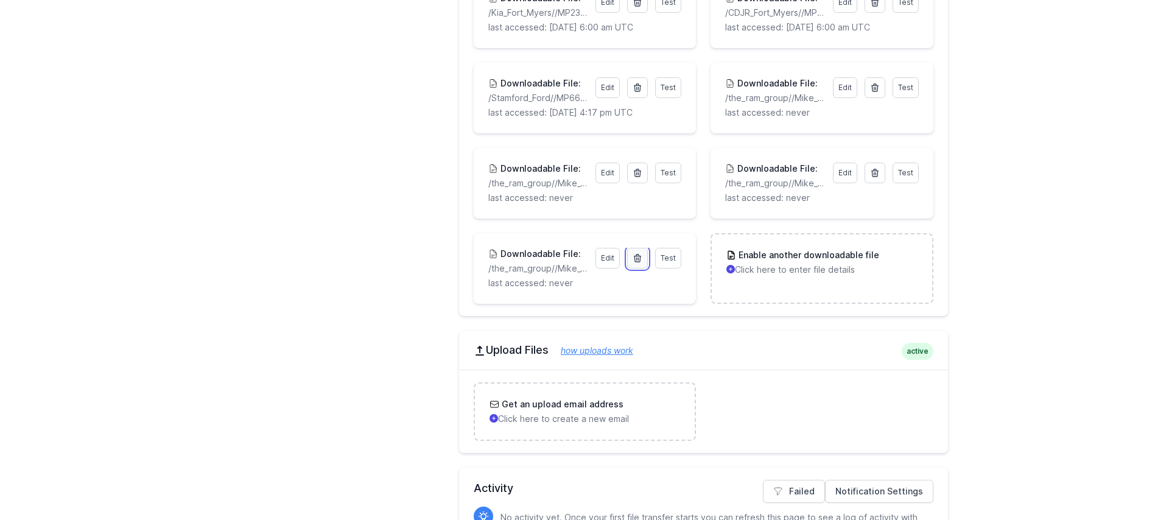 This screenshot has width=1155, height=520. I want to click on p: /CDJR_Fort_Myers//MP11047.csv, so click(775, 13).